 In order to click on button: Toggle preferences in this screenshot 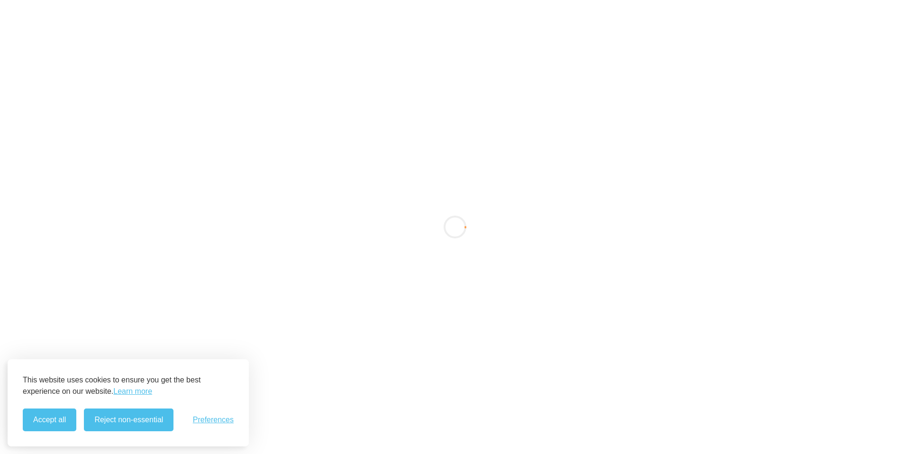, I will do `click(213, 420)`.